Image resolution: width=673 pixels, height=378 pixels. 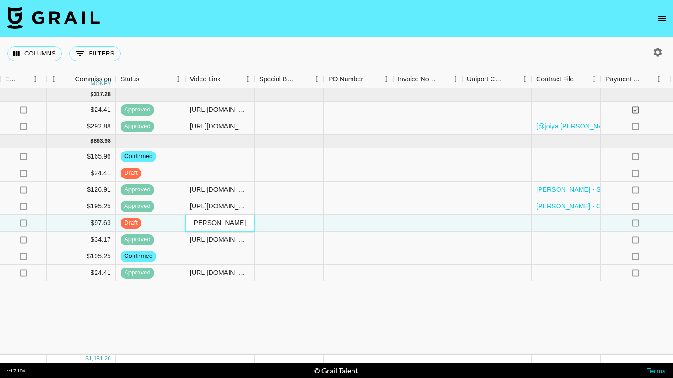 I want to click on div: 1,181.26, so click(x=100, y=358).